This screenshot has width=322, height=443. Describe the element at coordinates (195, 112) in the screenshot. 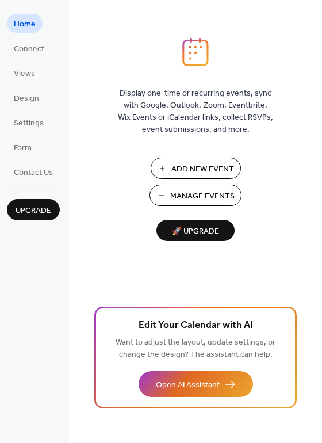

I see `span: Display one-time or recurring events, sync with Google, Outlook, Zoom, Eventbrite, Wix Events or ...` at that location.